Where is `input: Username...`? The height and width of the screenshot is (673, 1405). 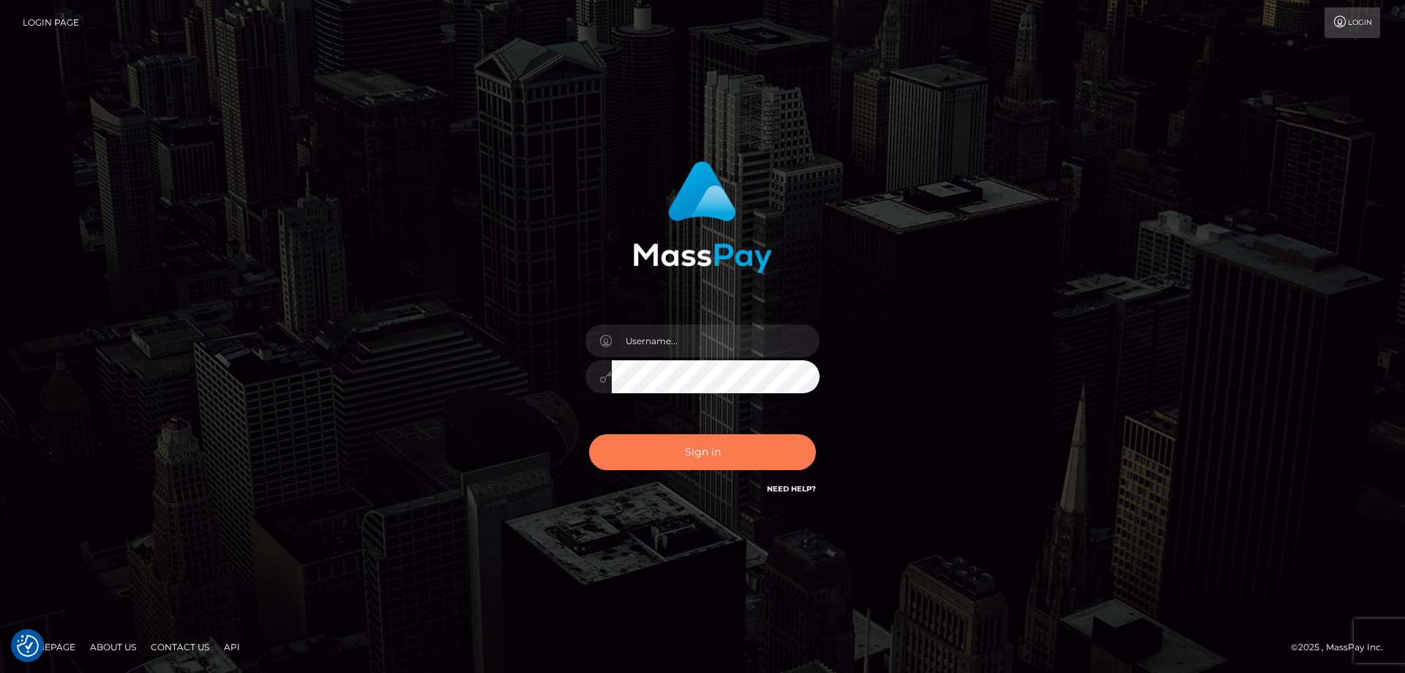
input: Username... is located at coordinates (716, 340).